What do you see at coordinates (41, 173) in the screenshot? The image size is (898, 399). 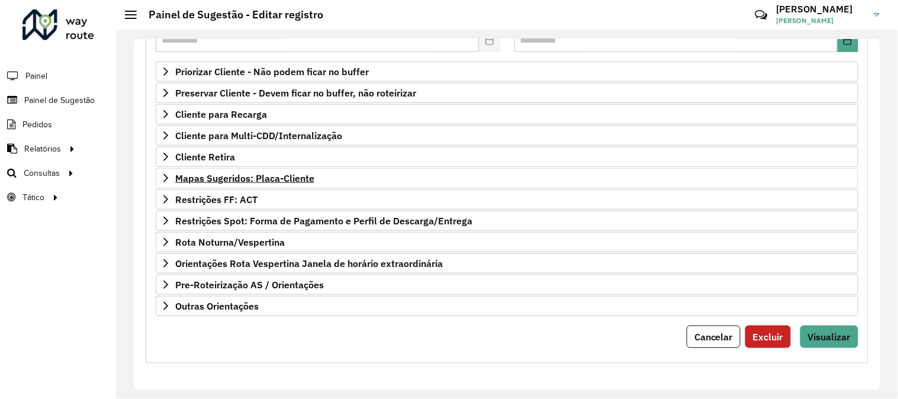 I see `span: Consultas` at bounding box center [41, 173].